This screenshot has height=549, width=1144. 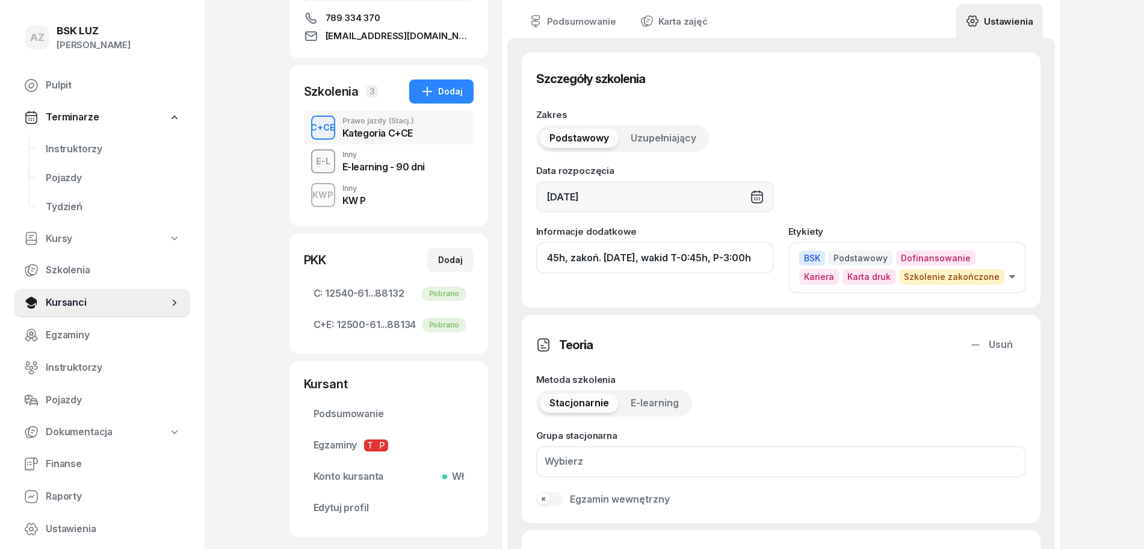 What do you see at coordinates (990, 345) in the screenshot?
I see `button: Usuń` at bounding box center [990, 345].